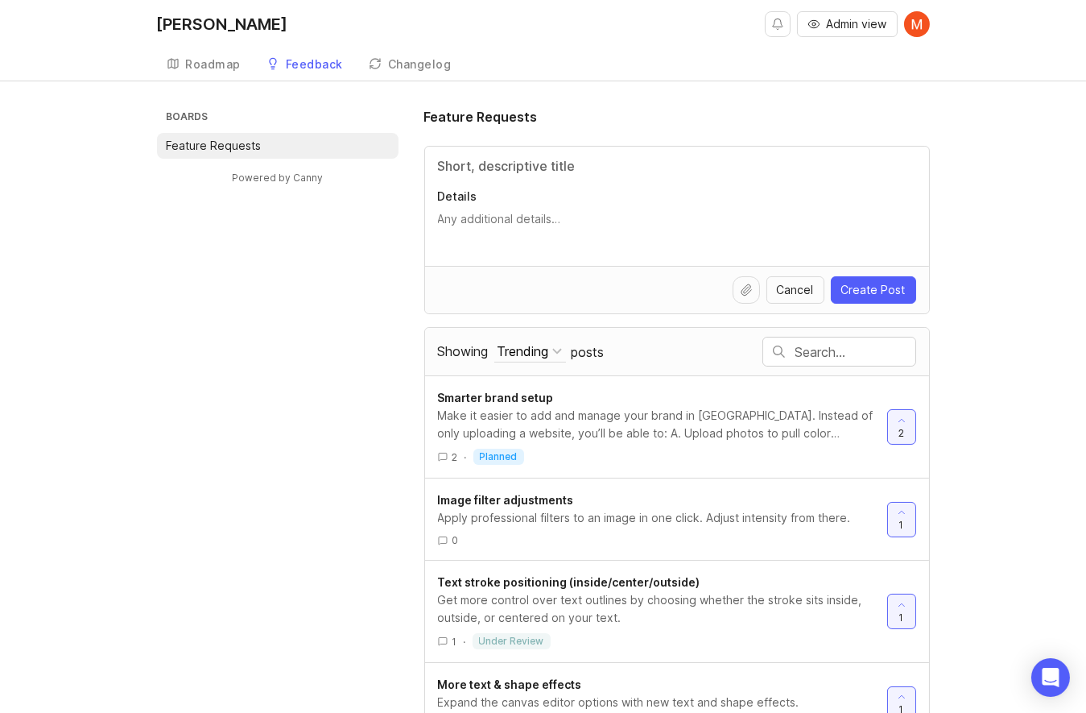  What do you see at coordinates (496, 397) in the screenshot?
I see `span: Smarter brand setup` at bounding box center [496, 397].